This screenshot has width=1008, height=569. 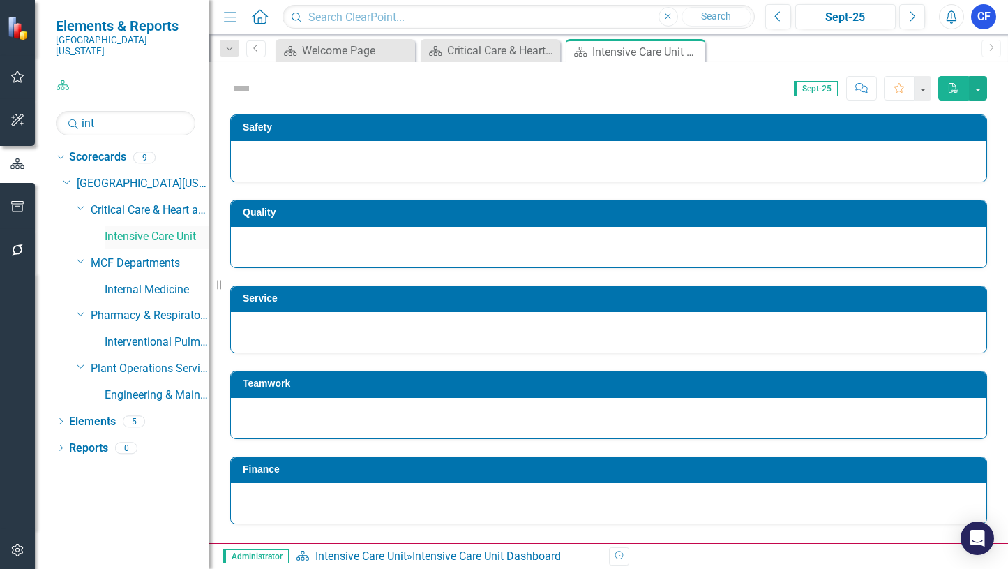 What do you see at coordinates (150, 368) in the screenshot?
I see `a: Plant Operations Services` at bounding box center [150, 368].